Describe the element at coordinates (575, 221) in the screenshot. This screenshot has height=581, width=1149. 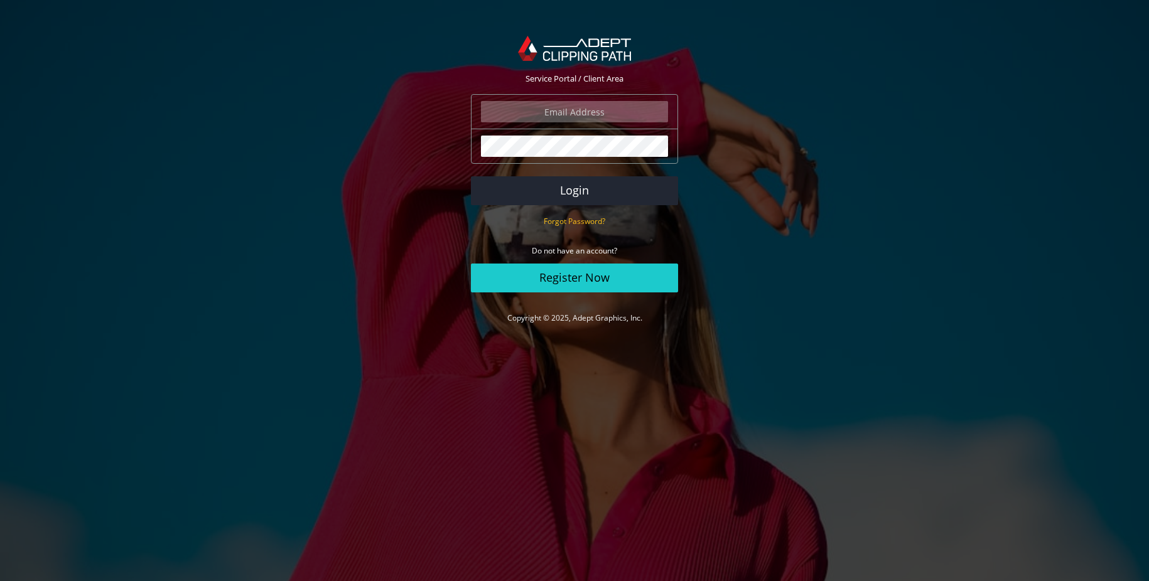
I see `small: Forgot Password?` at that location.